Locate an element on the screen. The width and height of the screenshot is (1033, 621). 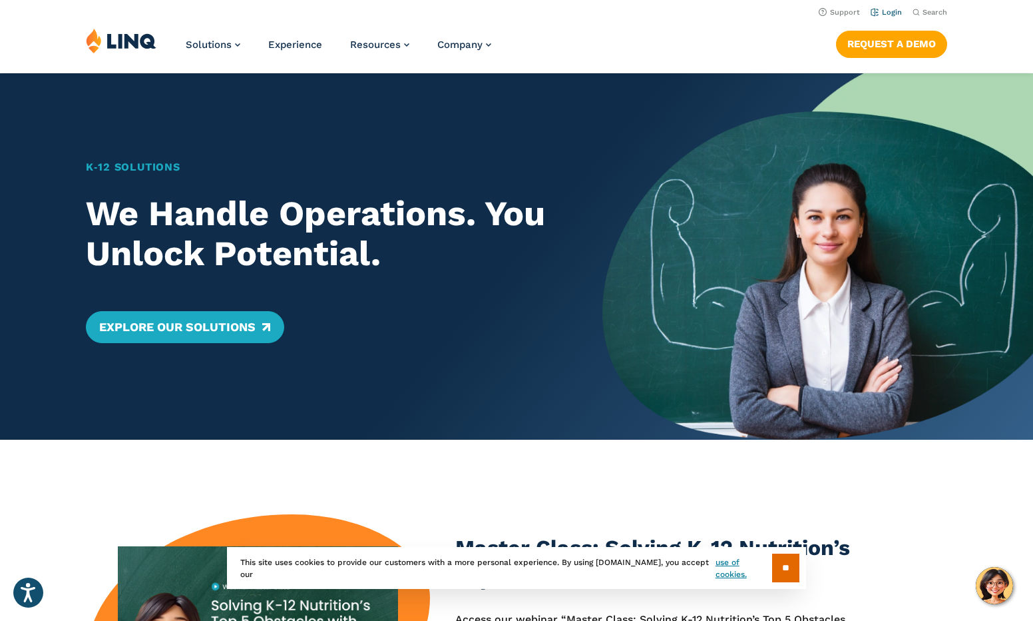
span: Company is located at coordinates (460, 45).